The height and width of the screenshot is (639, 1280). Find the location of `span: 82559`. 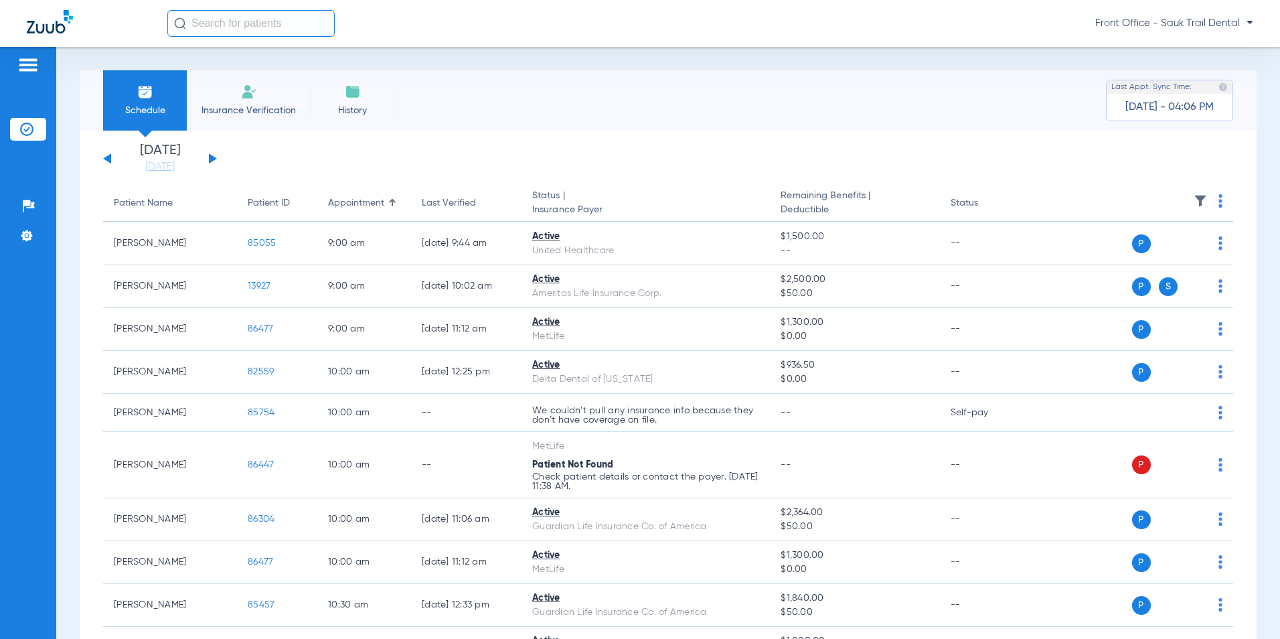

span: 82559 is located at coordinates (260, 372).